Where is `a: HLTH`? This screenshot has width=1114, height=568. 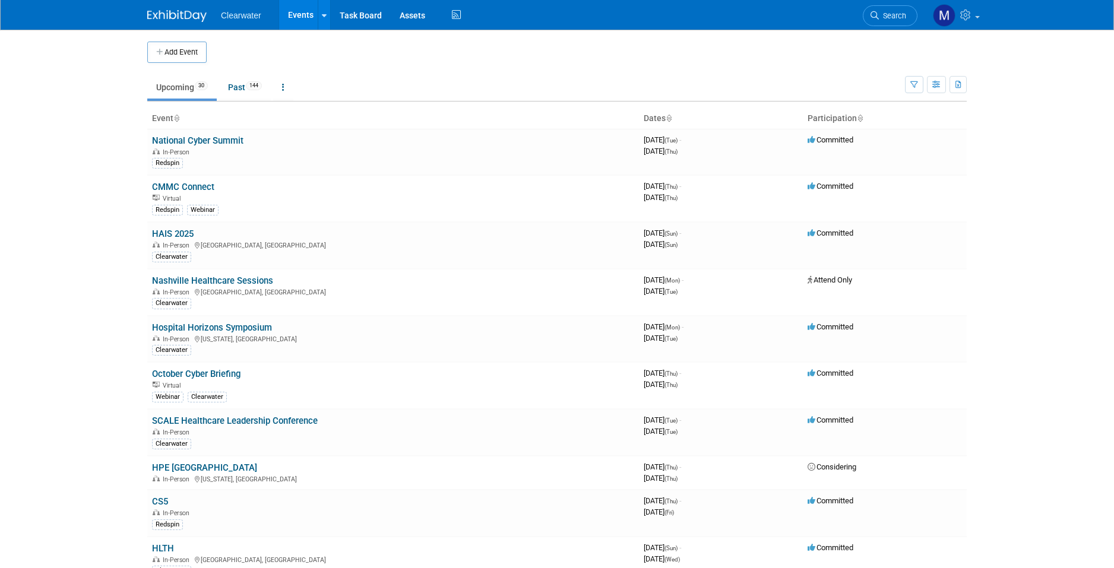
a: HLTH is located at coordinates (163, 549).